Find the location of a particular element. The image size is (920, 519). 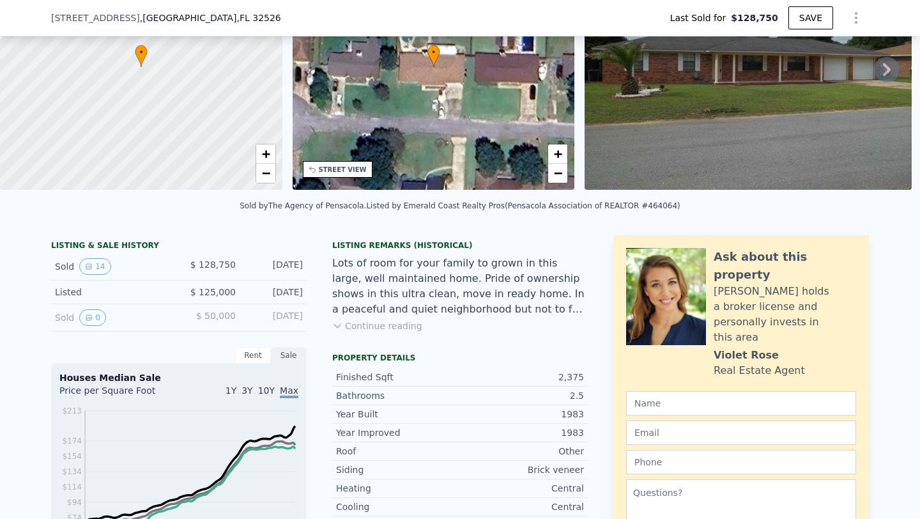

div: STREET VIEW is located at coordinates (342, 169).